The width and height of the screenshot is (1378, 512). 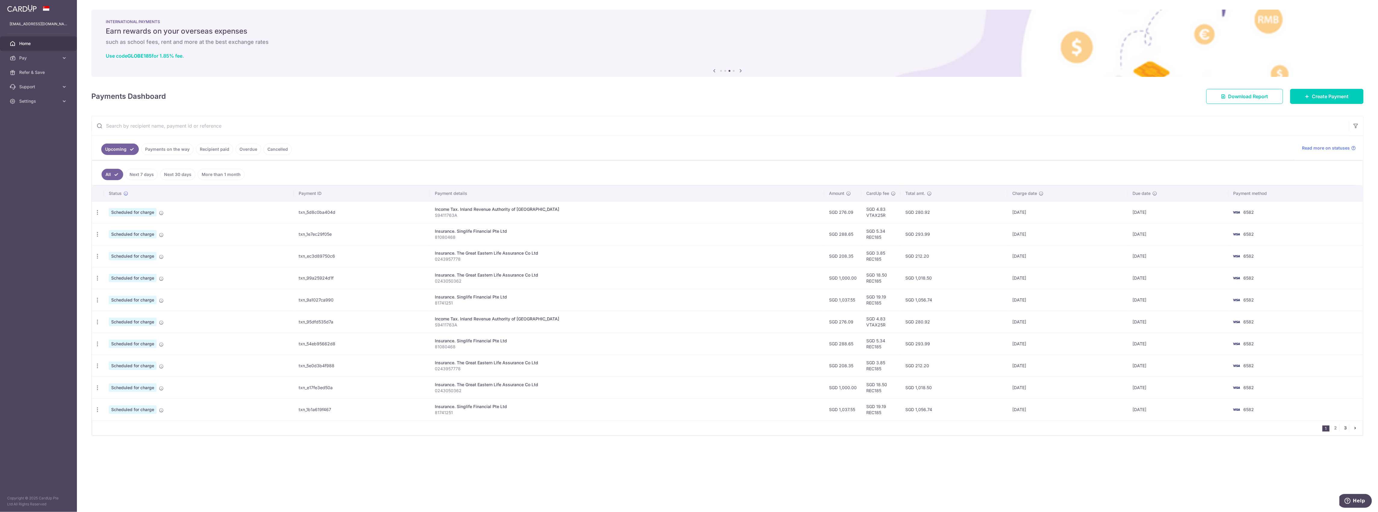 I want to click on a: Overdue, so click(x=248, y=149).